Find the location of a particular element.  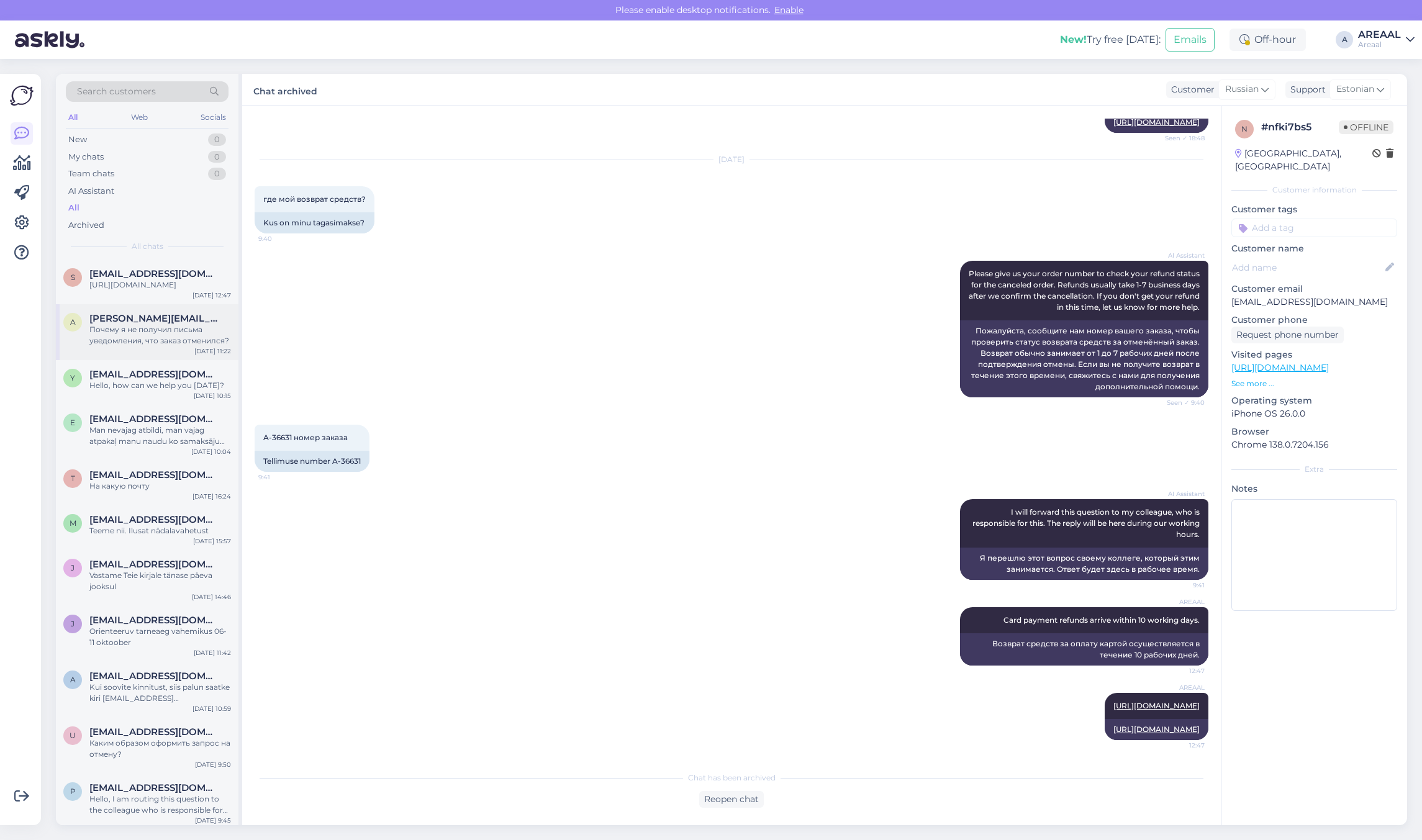

div: Support is located at coordinates (1305, 89).